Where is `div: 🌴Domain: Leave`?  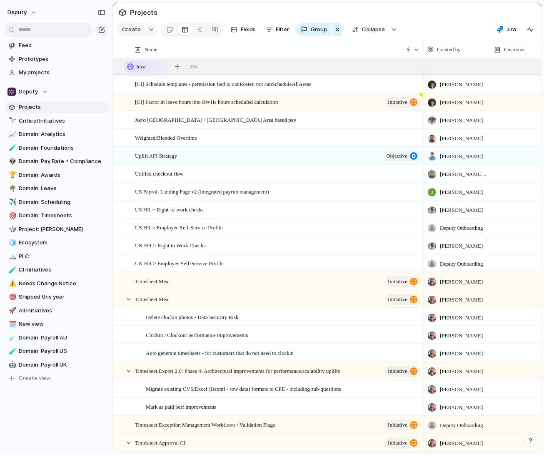
div: 🌴Domain: Leave is located at coordinates (56, 188).